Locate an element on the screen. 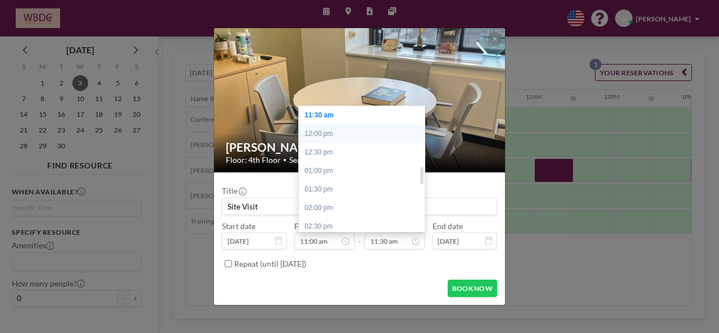 Image resolution: width=719 pixels, height=333 pixels. button: BOOK NOW is located at coordinates (473, 288).